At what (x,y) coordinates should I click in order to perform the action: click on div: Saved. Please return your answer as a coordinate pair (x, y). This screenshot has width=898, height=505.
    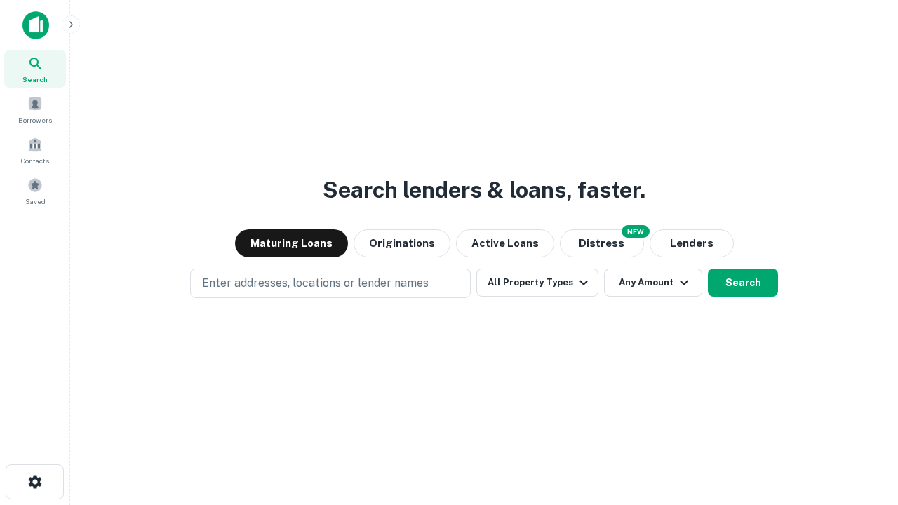
    Looking at the image, I should click on (35, 191).